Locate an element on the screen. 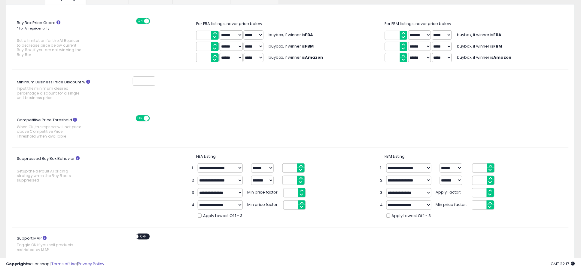  span: Setup the default AI pricing strategy when the Buy Box is suppressed is located at coordinates (49, 176).